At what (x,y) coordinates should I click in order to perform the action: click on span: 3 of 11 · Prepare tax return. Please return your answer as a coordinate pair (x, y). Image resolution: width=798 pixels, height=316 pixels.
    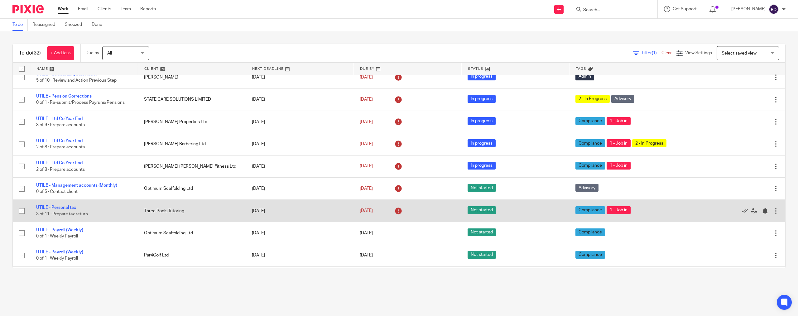
    Looking at the image, I should click on (62, 214).